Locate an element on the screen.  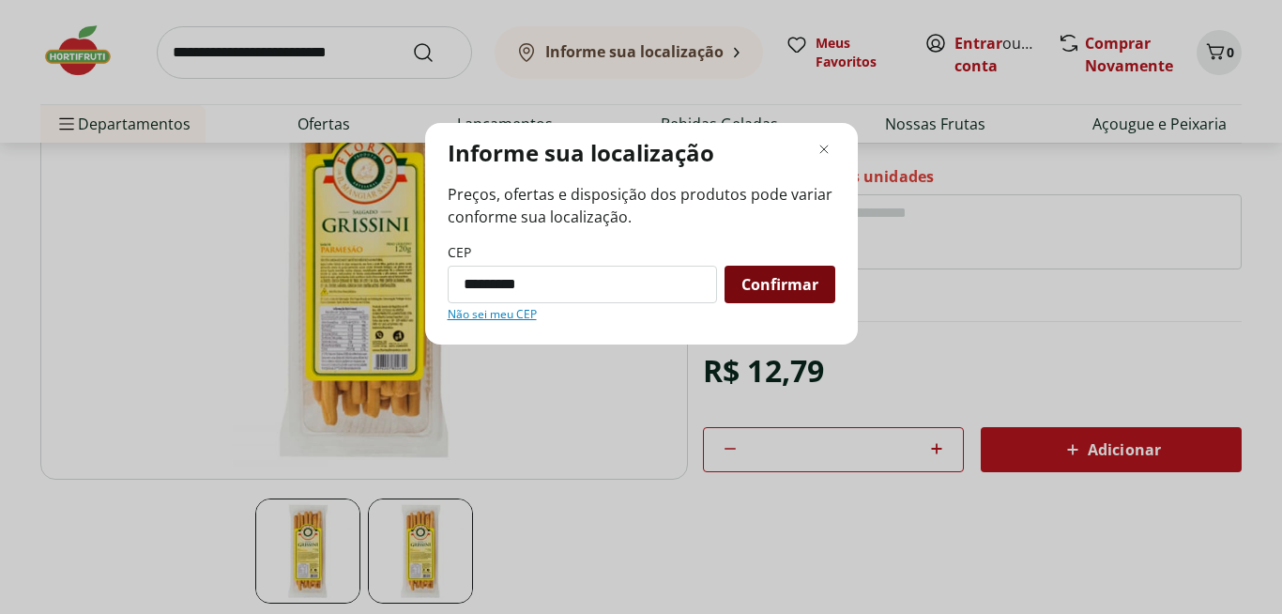
div: Modal de regionalização is located at coordinates (641, 234).